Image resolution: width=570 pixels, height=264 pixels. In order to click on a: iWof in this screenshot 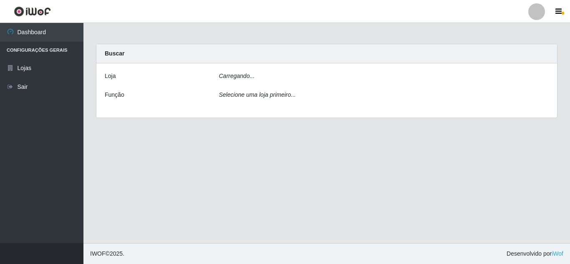, I will do `click(558, 254)`.